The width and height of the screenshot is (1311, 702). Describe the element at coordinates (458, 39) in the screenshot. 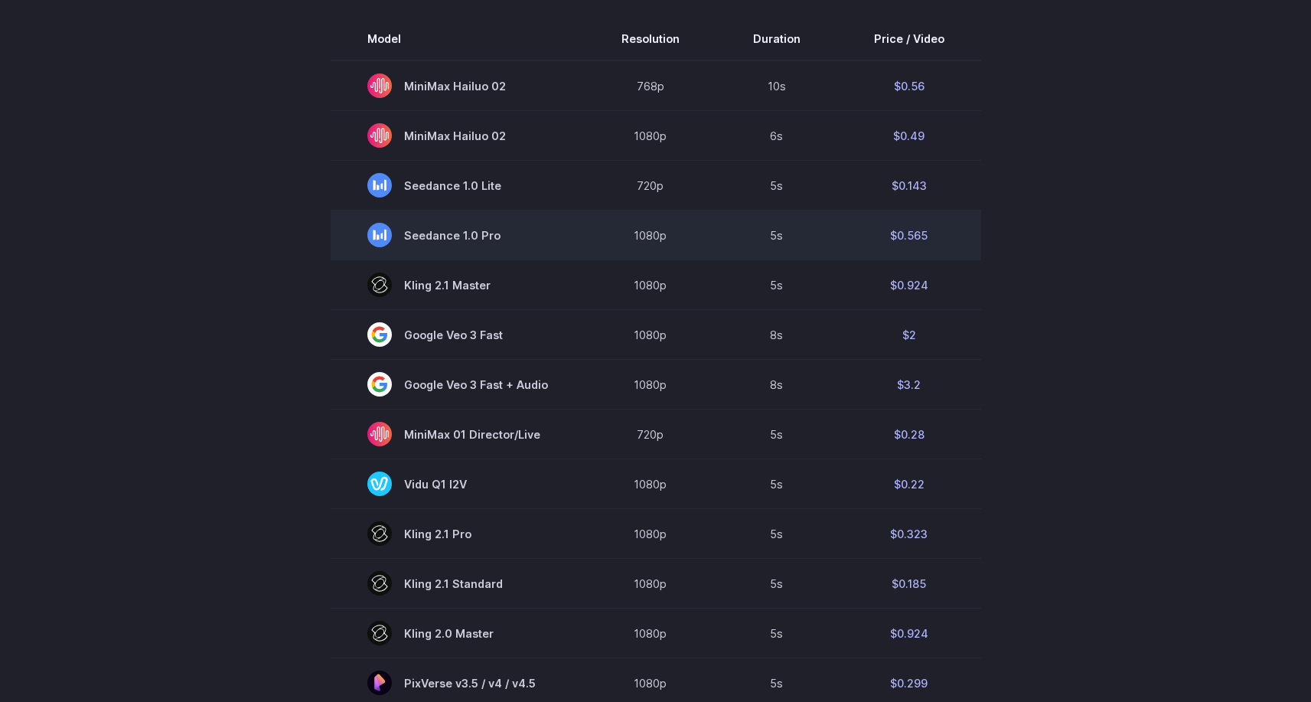

I see `th: Model` at that location.